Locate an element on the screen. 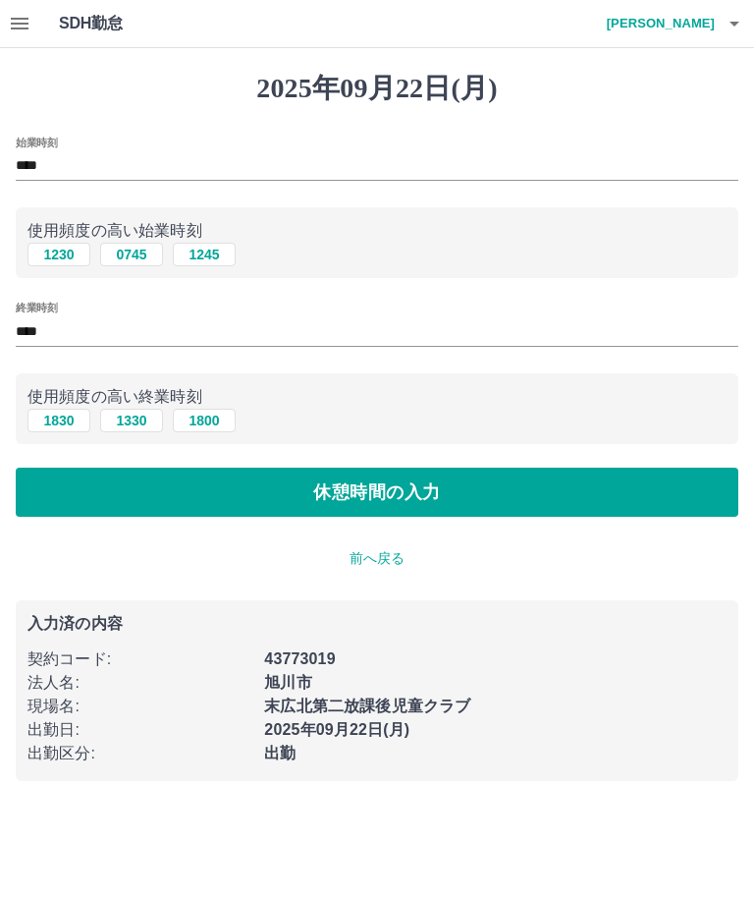 The image size is (754, 899). b: 43773019 is located at coordinates (300, 658).